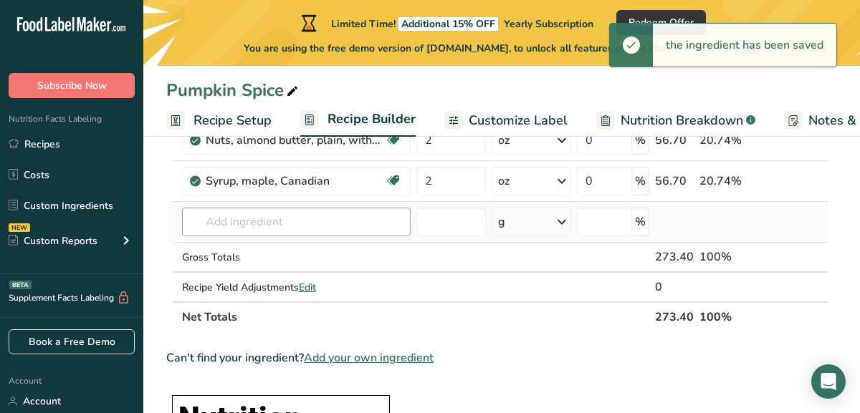 The image size is (860, 413). Describe the element at coordinates (506, 120) in the screenshot. I see `a: Customize Label` at that location.